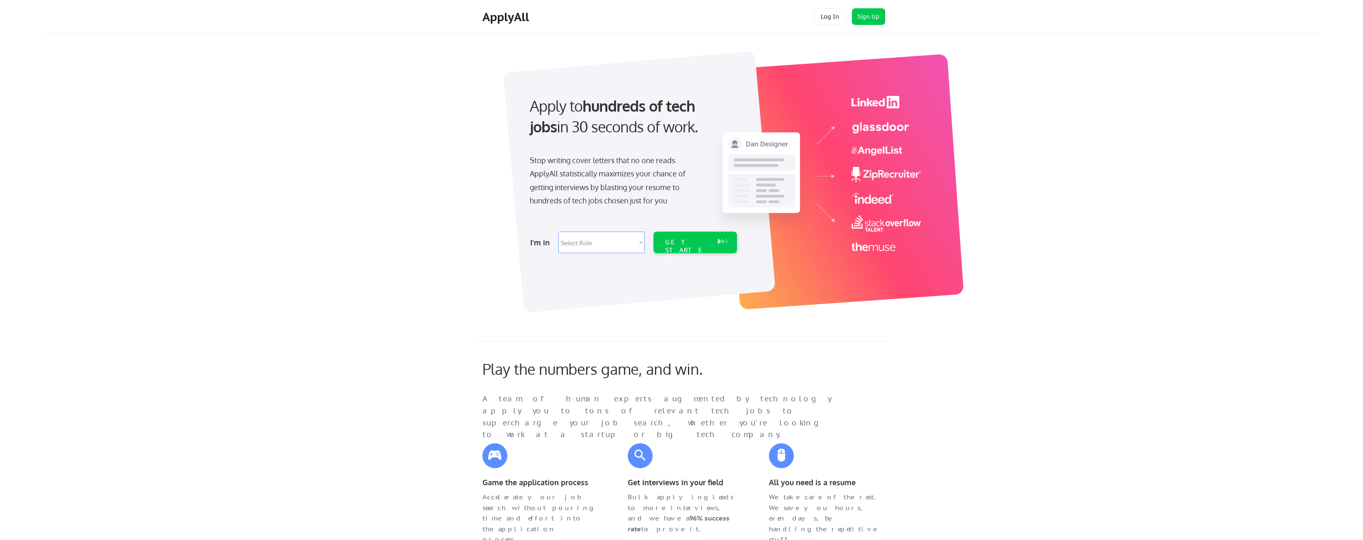  I want to click on div: Bulk applying leads to more interviews, and we have a to prove it., so click(684, 513).